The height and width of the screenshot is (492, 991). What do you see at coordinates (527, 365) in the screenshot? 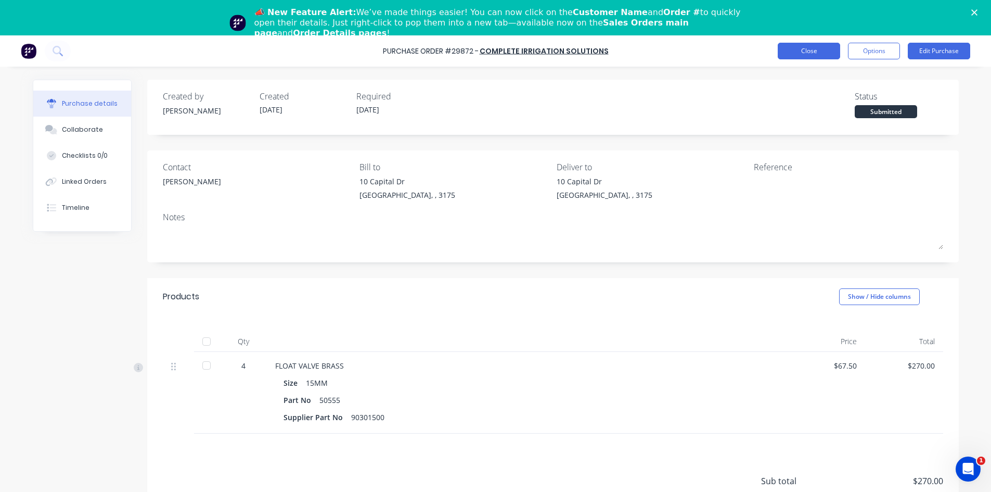
I see `div: FLOAT VALVE BRASS` at bounding box center [527, 365].